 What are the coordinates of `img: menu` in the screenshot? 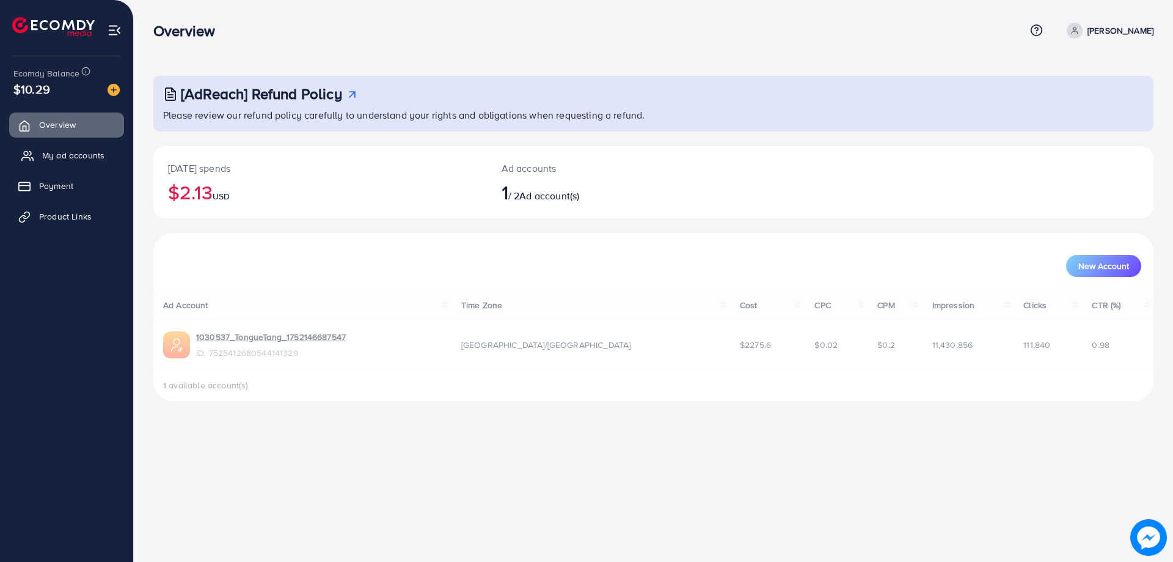 It's located at (114, 30).